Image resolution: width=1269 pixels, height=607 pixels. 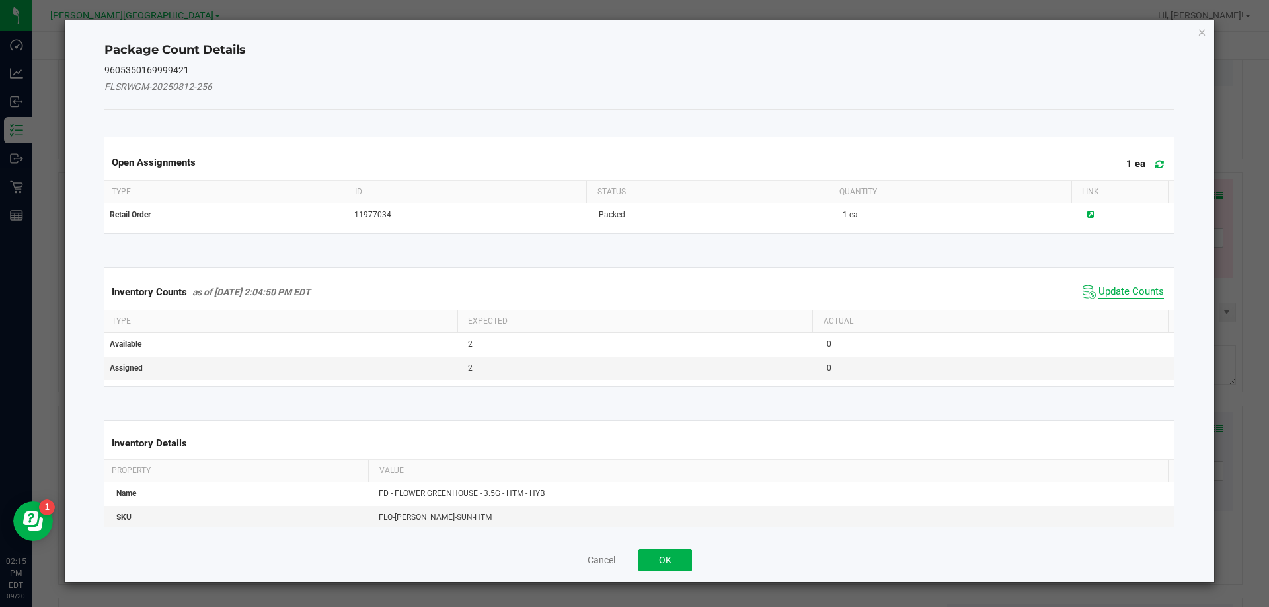 I want to click on span: 11977034, so click(x=373, y=215).